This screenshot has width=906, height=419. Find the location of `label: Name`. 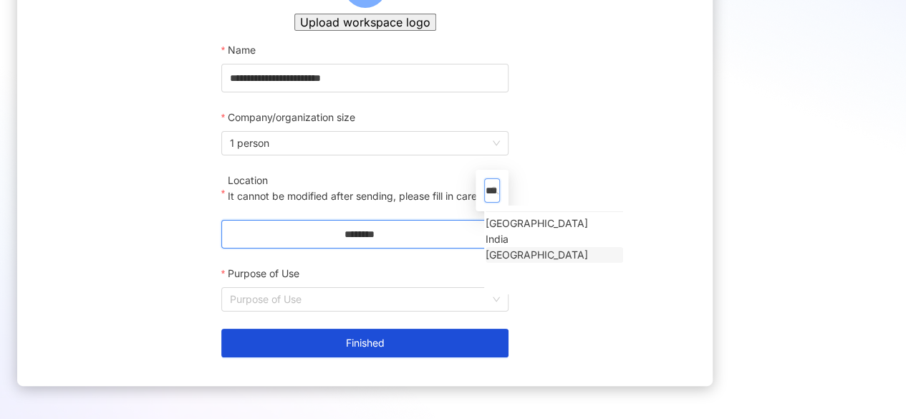

label: Name is located at coordinates (244, 50).